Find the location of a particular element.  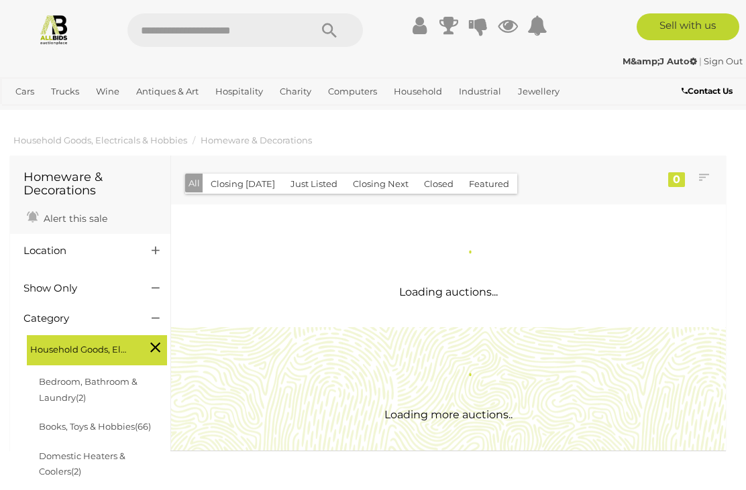

a: Charity is located at coordinates (295, 91).